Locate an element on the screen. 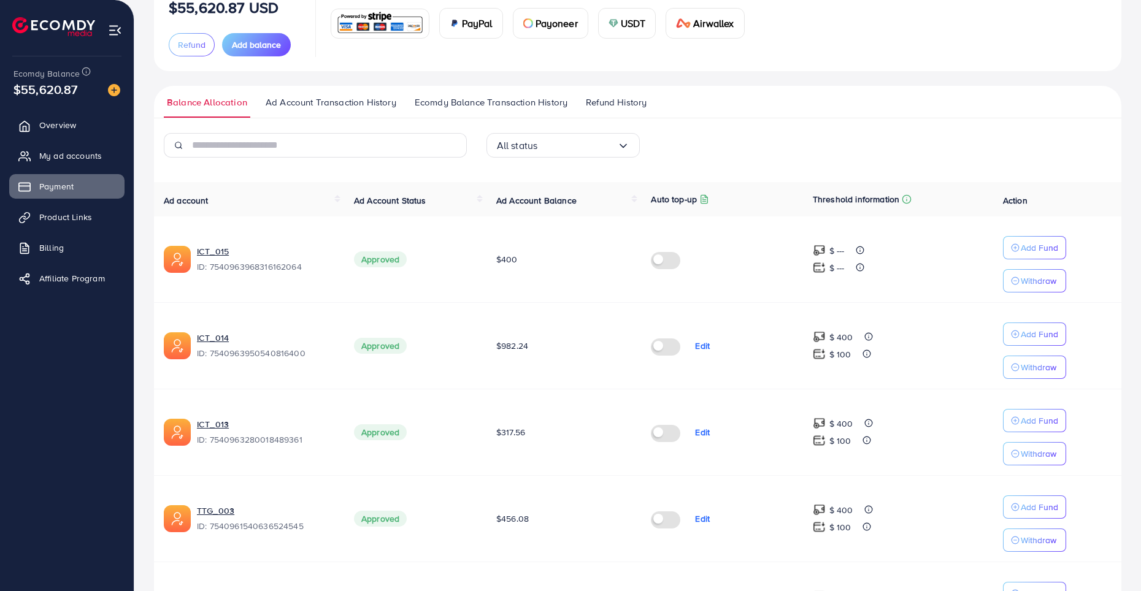  span: Refund is located at coordinates (191, 45).